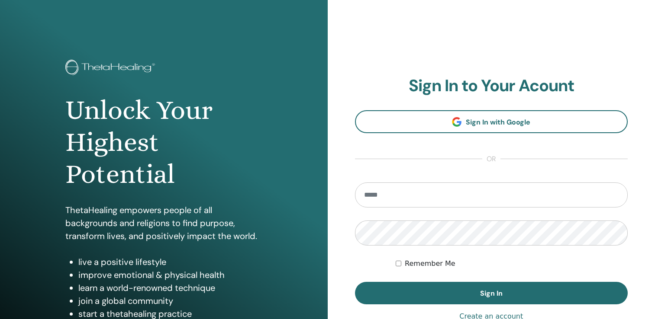  What do you see at coordinates (164, 142) in the screenshot?
I see `h1: Unlock Your Highest Potential` at bounding box center [164, 142].